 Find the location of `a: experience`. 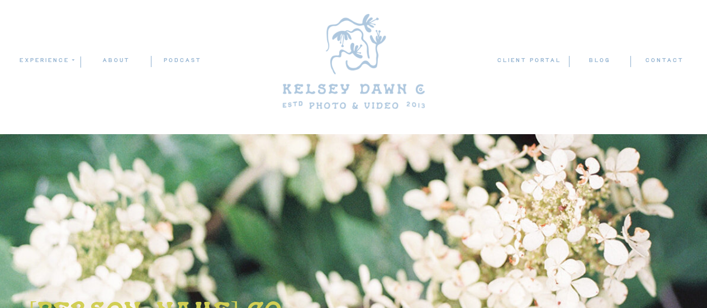

a: experience is located at coordinates (46, 60).